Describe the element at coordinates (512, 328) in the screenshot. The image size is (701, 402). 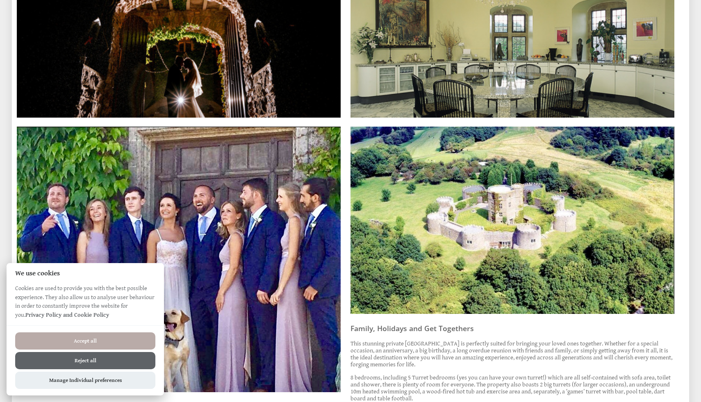
I see `h3: Family, Holidays and Get Togethers` at that location.